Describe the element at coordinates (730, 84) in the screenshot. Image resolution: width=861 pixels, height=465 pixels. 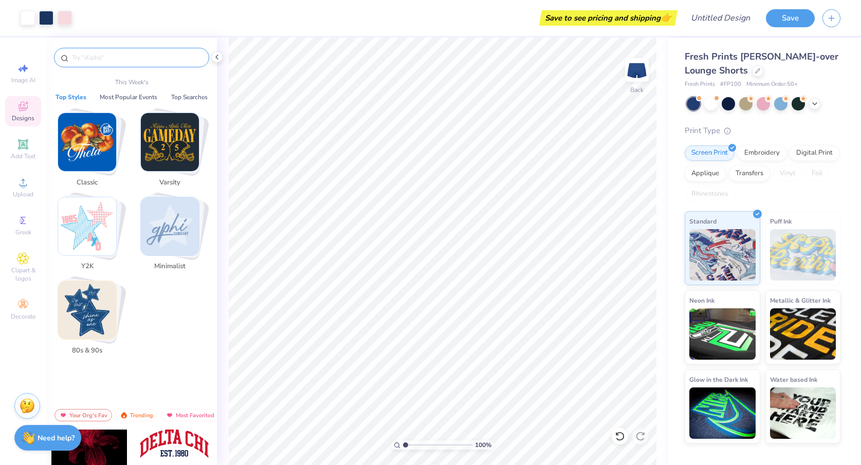
I see `span: # FP100` at that location.